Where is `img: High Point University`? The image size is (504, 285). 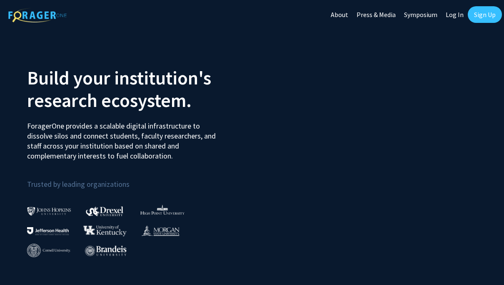
img: High Point University is located at coordinates (162, 210).